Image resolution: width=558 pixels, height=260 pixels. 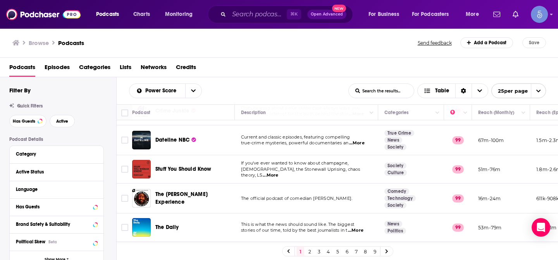 I want to click on span: Logged in as Spiral5-G1, so click(x=540, y=14).